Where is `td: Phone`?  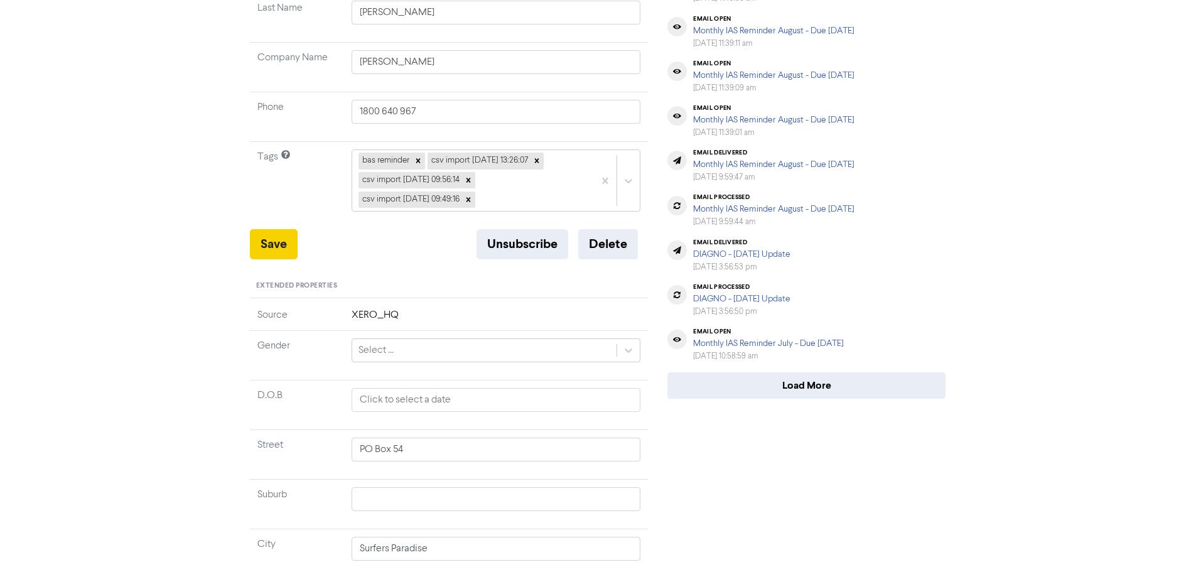 td: Phone is located at coordinates (297, 117).